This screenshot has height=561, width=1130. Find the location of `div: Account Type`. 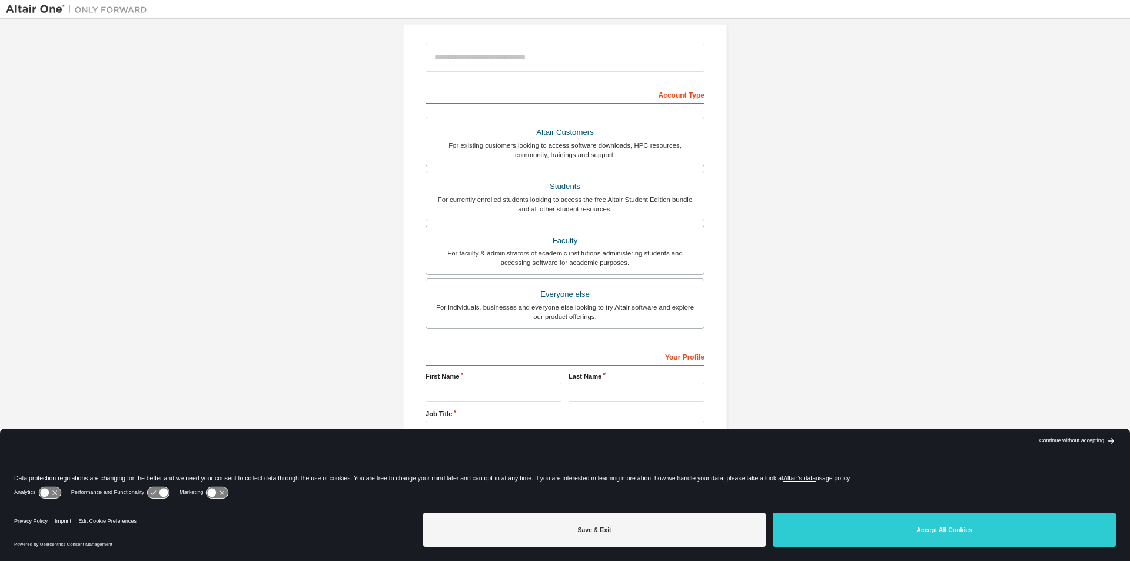

div: Account Type is located at coordinates (565, 94).